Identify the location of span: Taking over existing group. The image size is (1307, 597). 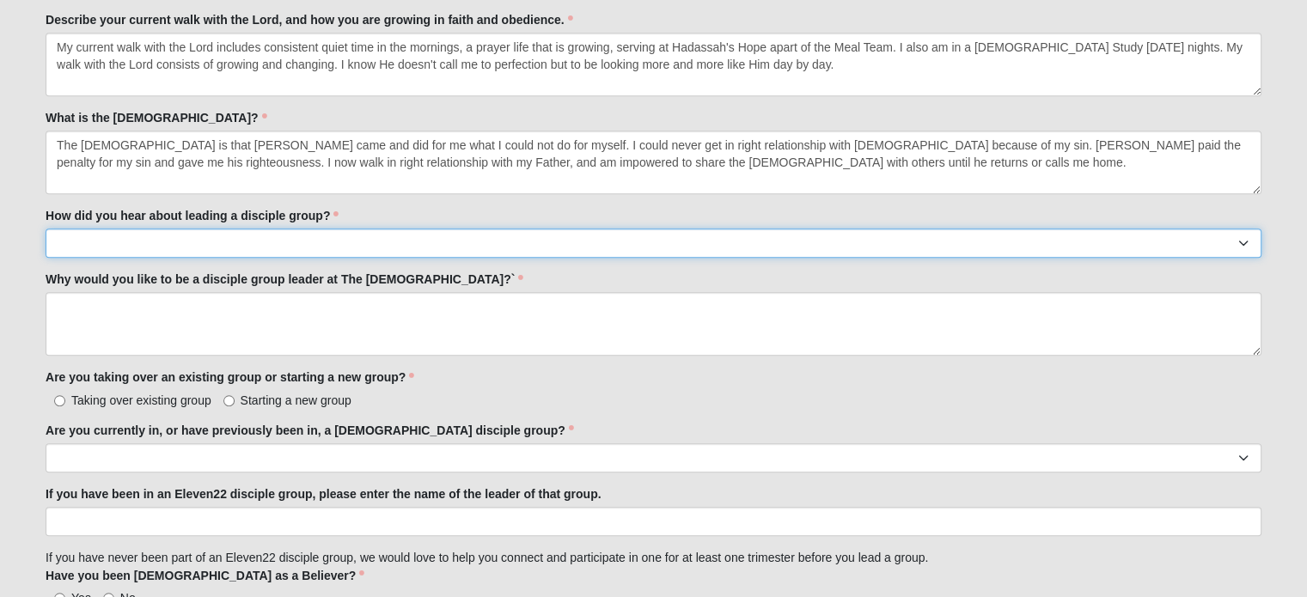
(141, 400).